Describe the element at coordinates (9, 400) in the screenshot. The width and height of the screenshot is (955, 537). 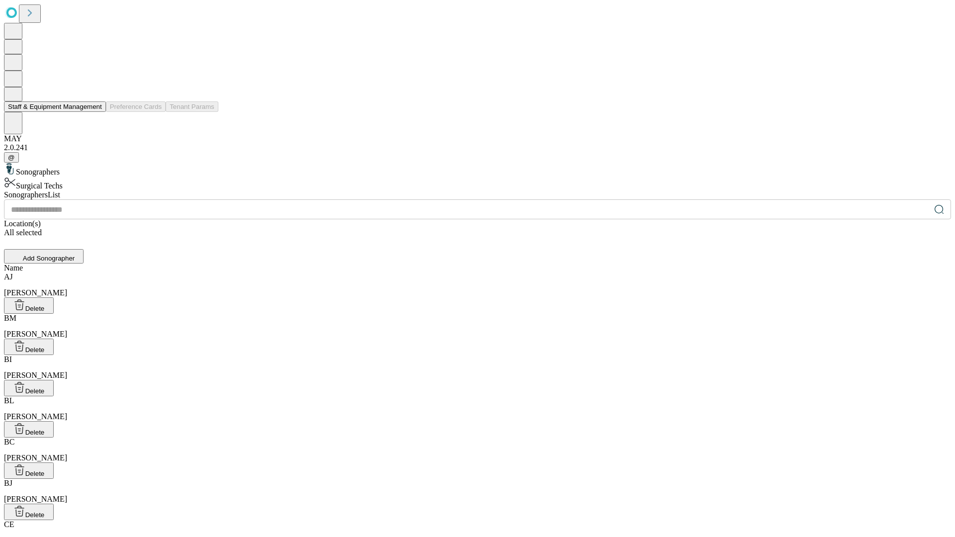
I see `span: BL` at that location.